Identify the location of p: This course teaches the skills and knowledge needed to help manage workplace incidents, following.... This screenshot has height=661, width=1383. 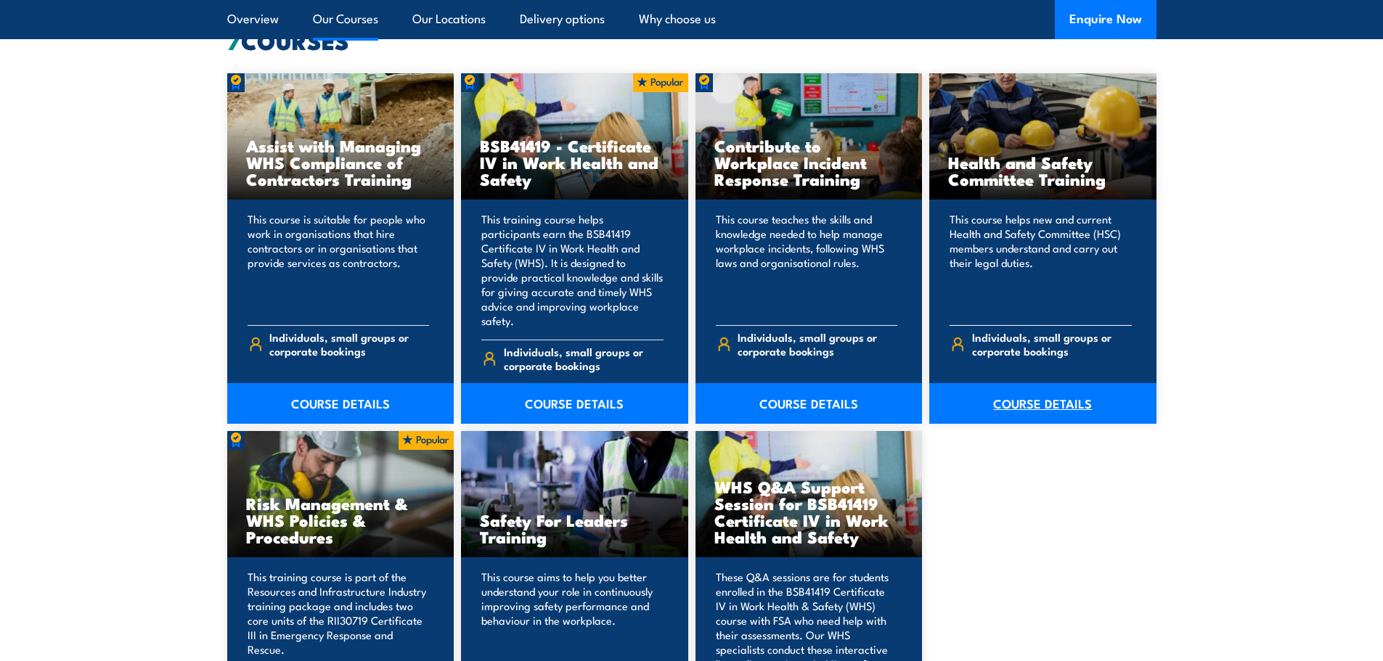
(807, 263).